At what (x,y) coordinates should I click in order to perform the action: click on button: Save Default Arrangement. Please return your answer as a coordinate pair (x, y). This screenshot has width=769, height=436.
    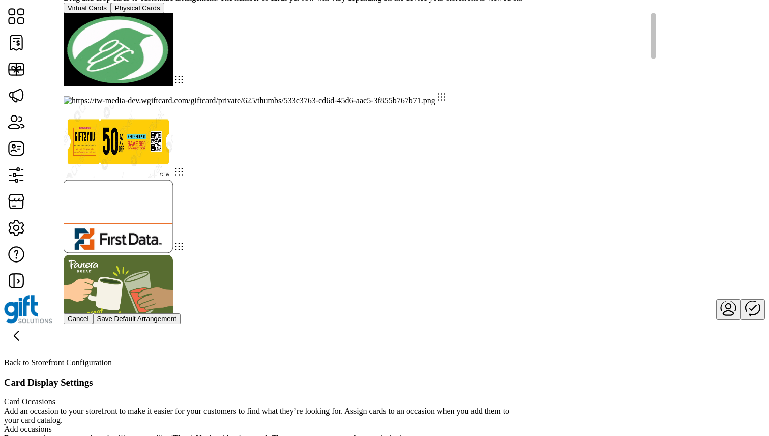
    Looking at the image, I should click on (137, 319).